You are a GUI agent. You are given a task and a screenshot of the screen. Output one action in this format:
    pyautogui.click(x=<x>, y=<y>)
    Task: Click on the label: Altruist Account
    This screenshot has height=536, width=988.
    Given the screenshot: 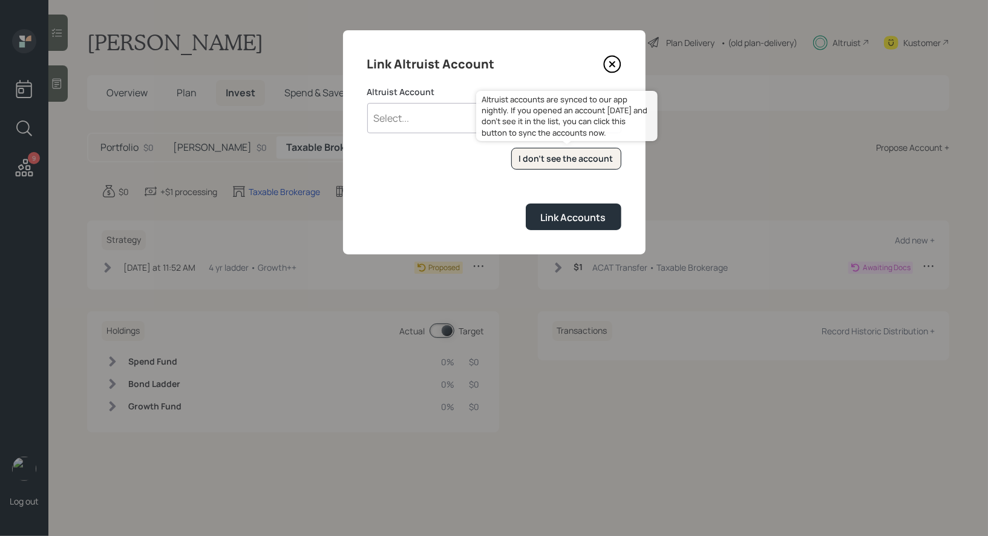 What is the action you would take?
    pyautogui.click(x=494, y=92)
    